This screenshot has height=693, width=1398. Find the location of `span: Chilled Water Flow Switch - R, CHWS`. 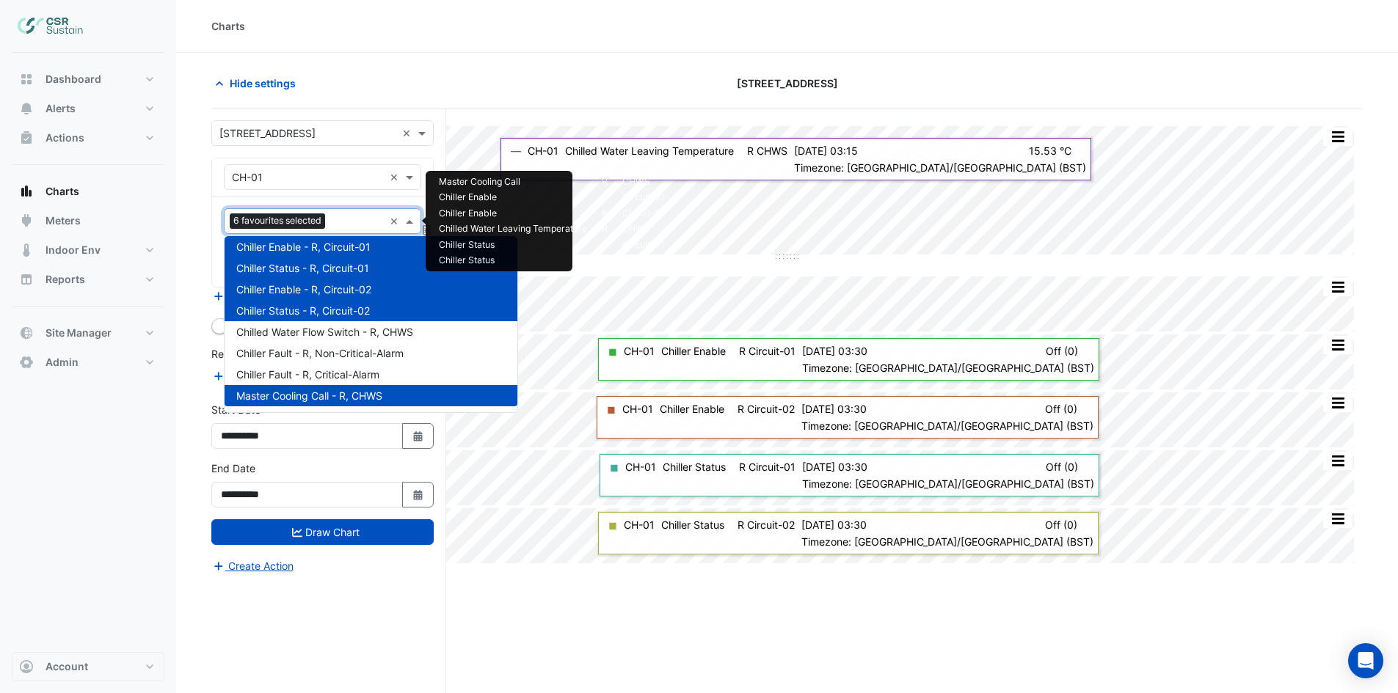

span: Chilled Water Flow Switch - R, CHWS is located at coordinates (324, 332).